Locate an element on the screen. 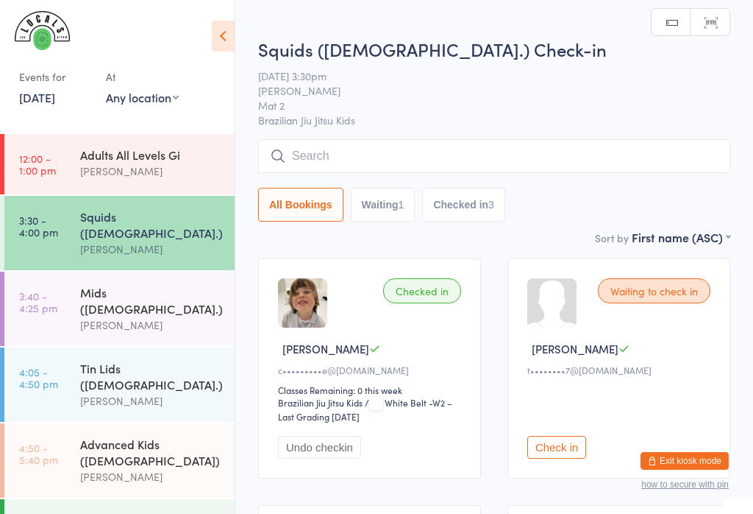 The height and width of the screenshot is (514, 753). div: First name (ASC) is located at coordinates (681, 237).